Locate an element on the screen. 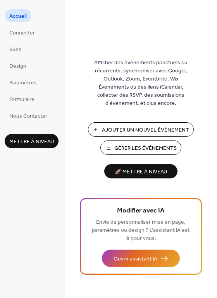 The height and width of the screenshot is (298, 217). span: Connecter is located at coordinates (22, 33).